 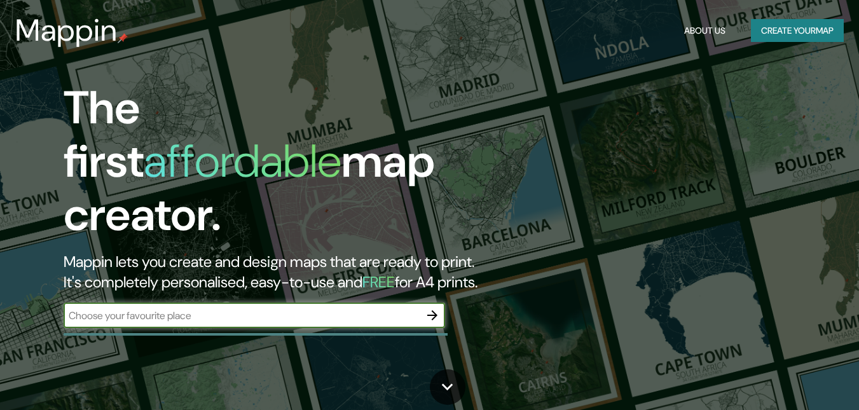 I want to click on h2: Mappin lets you create and design maps that are ready to print. It's completely personalised, eas..., so click(x=278, y=272).